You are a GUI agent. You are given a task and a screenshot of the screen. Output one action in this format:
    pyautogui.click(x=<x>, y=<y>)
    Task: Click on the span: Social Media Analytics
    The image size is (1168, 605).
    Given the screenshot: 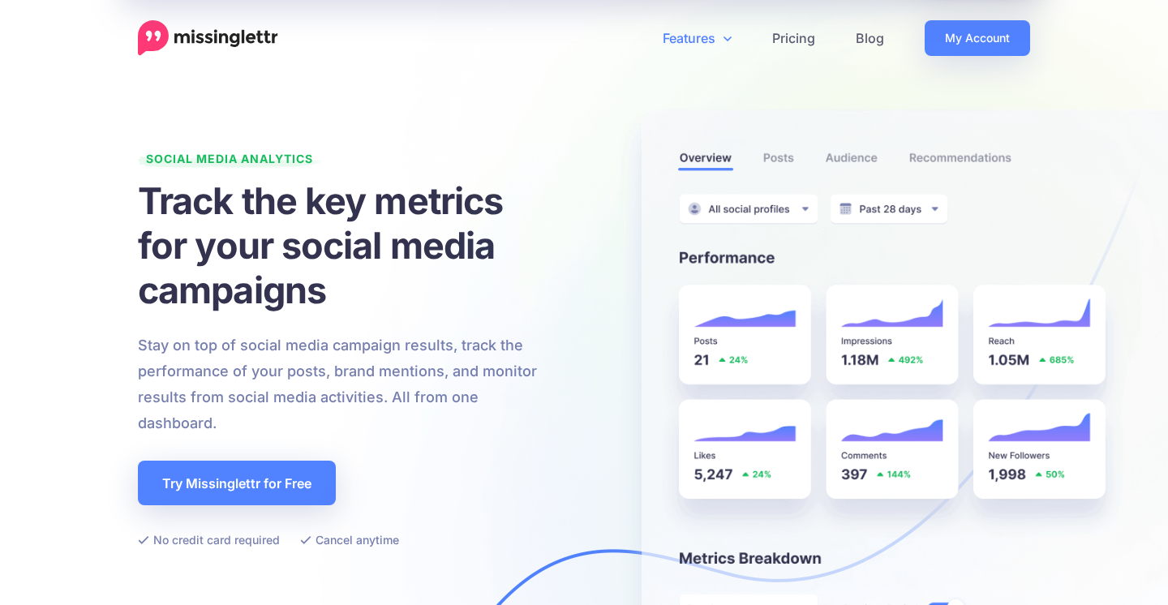 What is the action you would take?
    pyautogui.click(x=230, y=162)
    